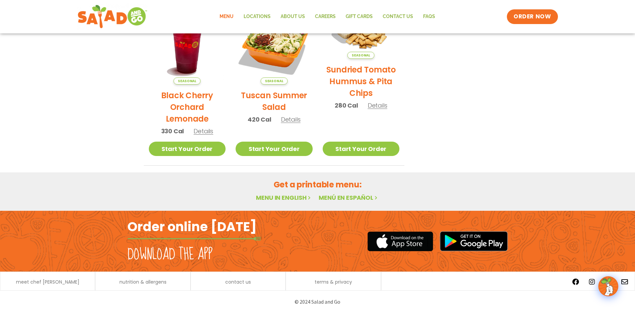  Describe the element at coordinates (333, 282) in the screenshot. I see `span: terms & privacy` at that location.